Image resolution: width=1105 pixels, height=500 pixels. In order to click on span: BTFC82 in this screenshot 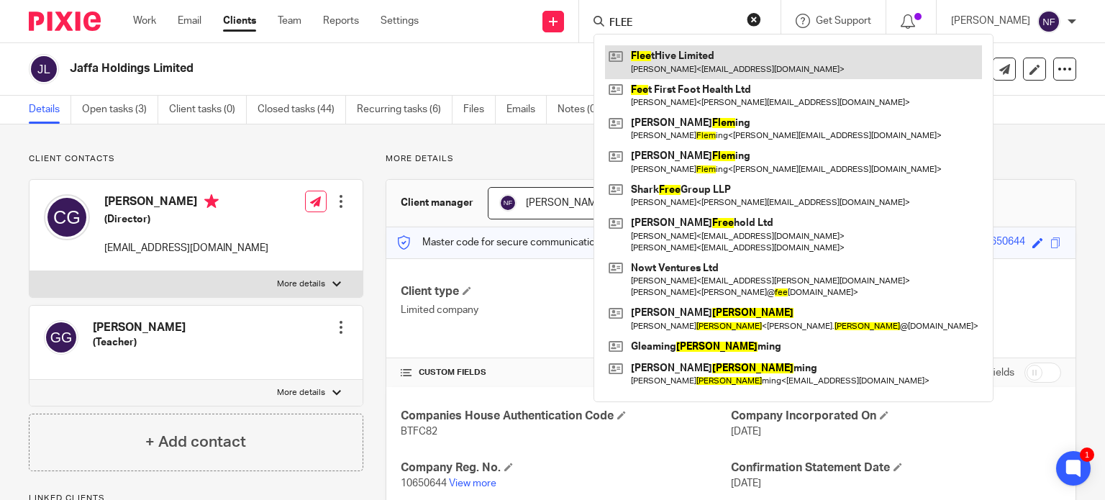, I will do `click(419, 432)`.